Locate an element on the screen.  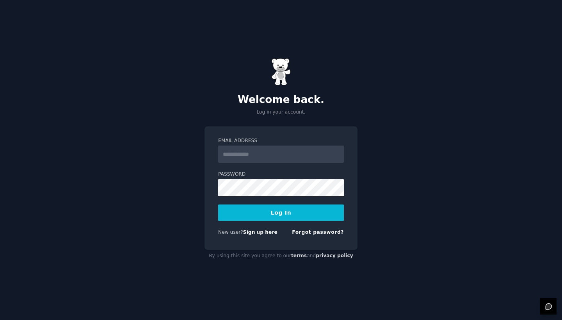
a: terms is located at coordinates (299, 255).